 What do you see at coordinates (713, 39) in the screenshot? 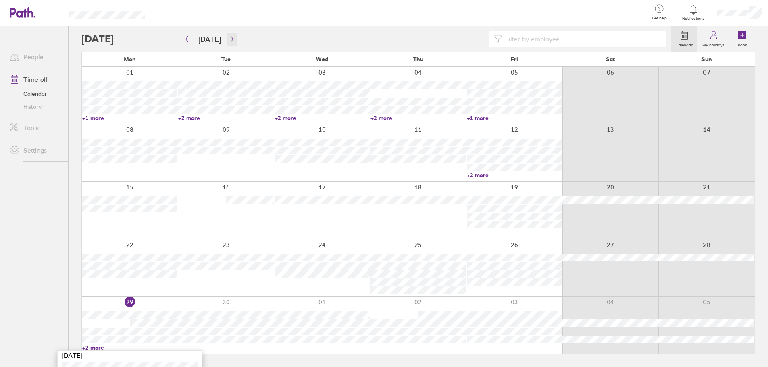
I see `a: My holidays` at bounding box center [713, 39].